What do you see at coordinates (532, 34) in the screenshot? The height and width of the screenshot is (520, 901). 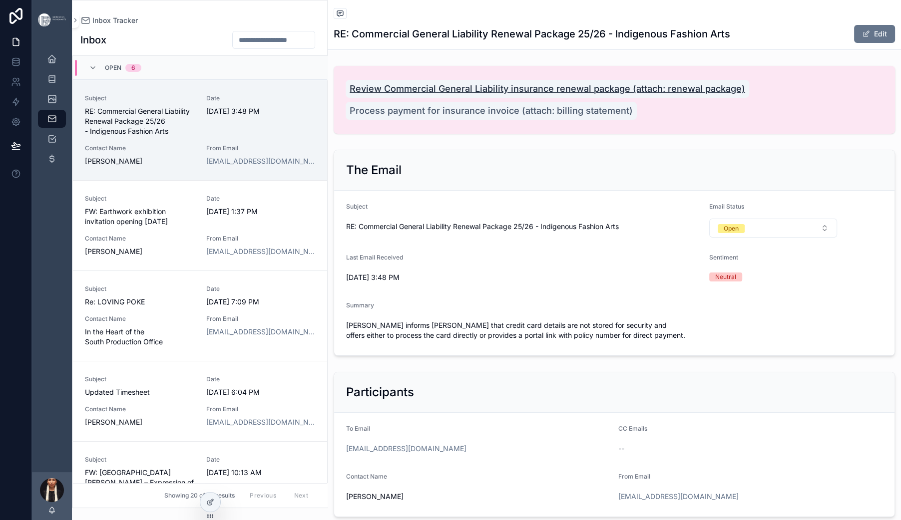 I see `h1: RE: Commercial General Liability Renewal Package 25/26 - Indigenous Fashion Arts` at bounding box center [532, 34].